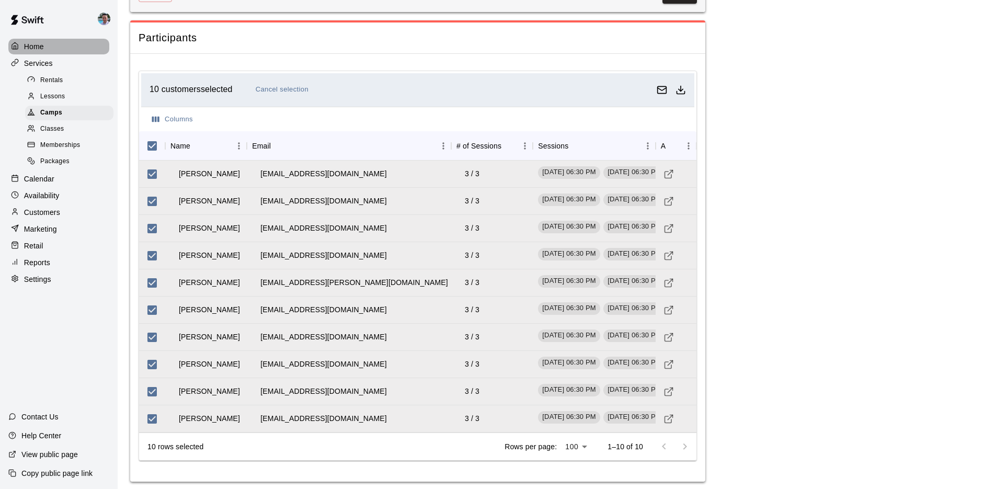  What do you see at coordinates (625, 446) in the screenshot?
I see `p: 1–10 of 10` at bounding box center [625, 446].